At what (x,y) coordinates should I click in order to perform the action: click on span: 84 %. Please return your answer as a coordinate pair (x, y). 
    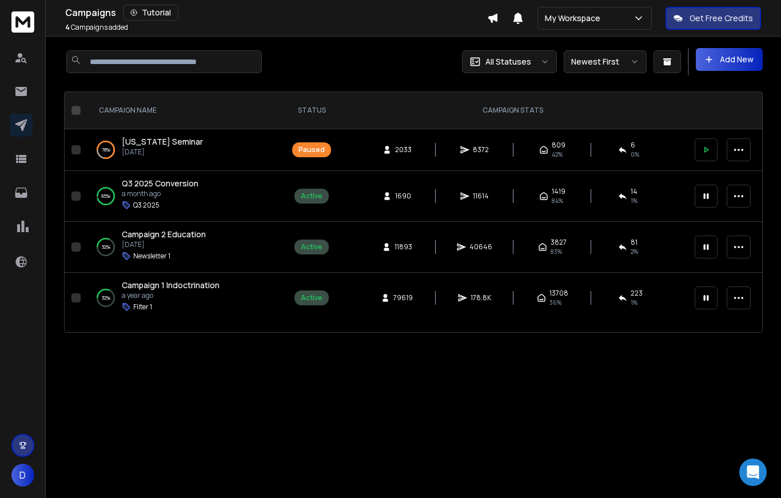
    Looking at the image, I should click on (557, 201).